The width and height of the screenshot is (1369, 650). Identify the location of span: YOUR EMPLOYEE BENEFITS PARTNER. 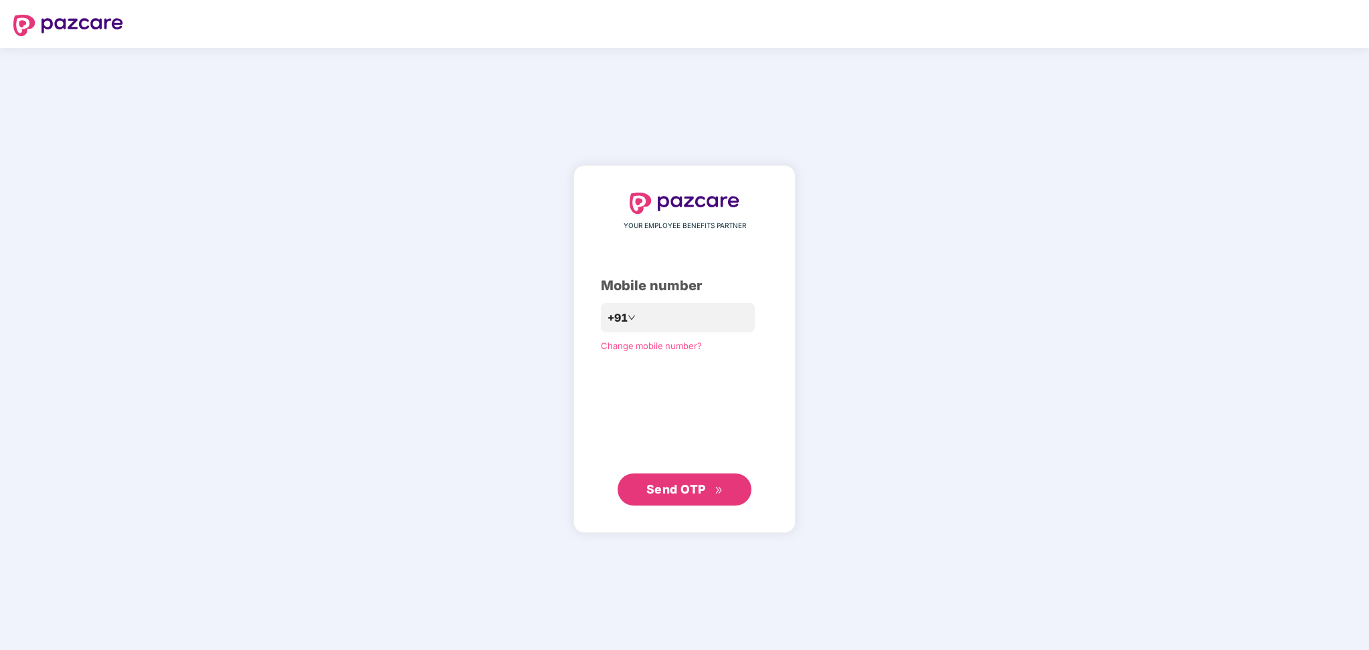
(684, 226).